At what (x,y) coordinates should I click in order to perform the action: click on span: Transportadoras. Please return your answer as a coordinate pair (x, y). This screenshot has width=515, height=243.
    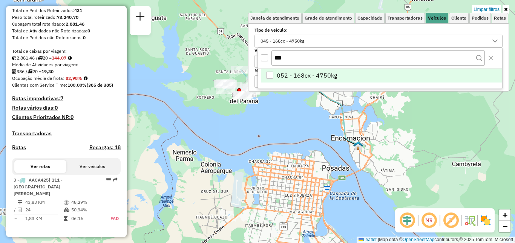
    Looking at the image, I should click on (405, 18).